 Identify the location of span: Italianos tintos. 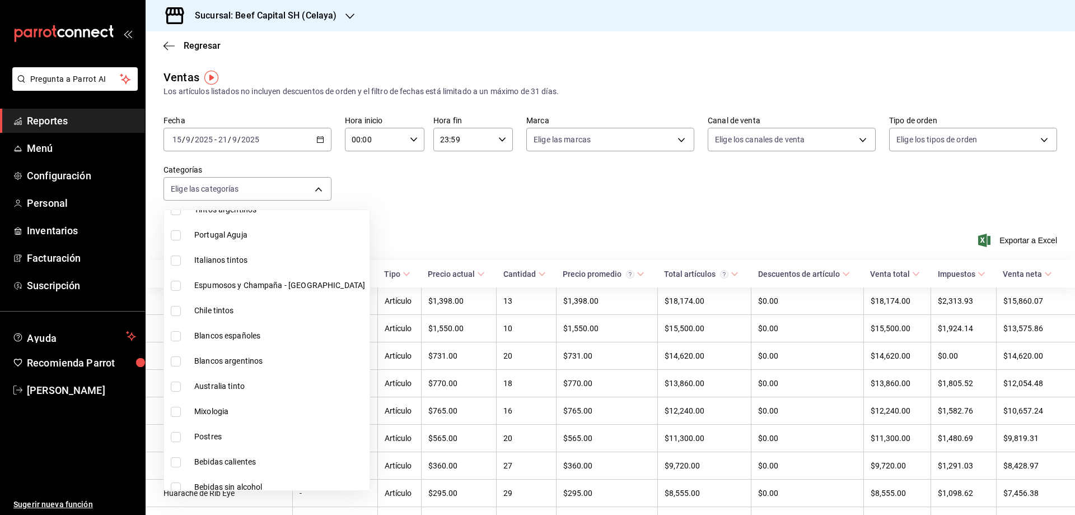
(279, 260).